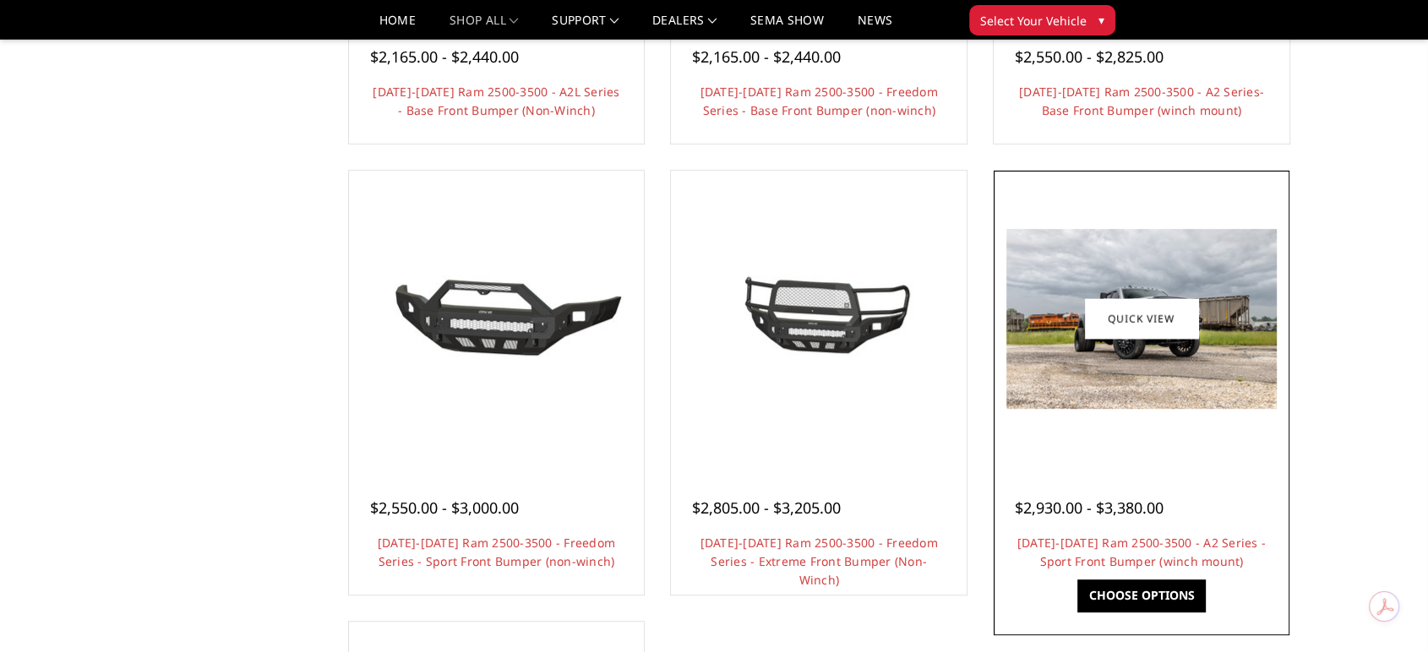 Image resolution: width=1428 pixels, height=652 pixels. I want to click on a: Dealers, so click(684, 26).